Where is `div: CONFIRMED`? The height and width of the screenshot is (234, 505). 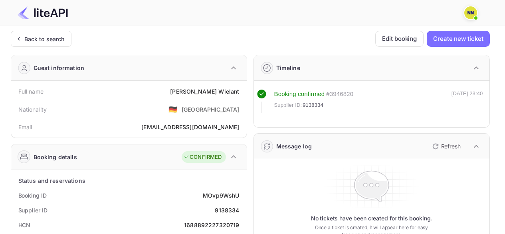
div: CONFIRMED is located at coordinates (202, 157).